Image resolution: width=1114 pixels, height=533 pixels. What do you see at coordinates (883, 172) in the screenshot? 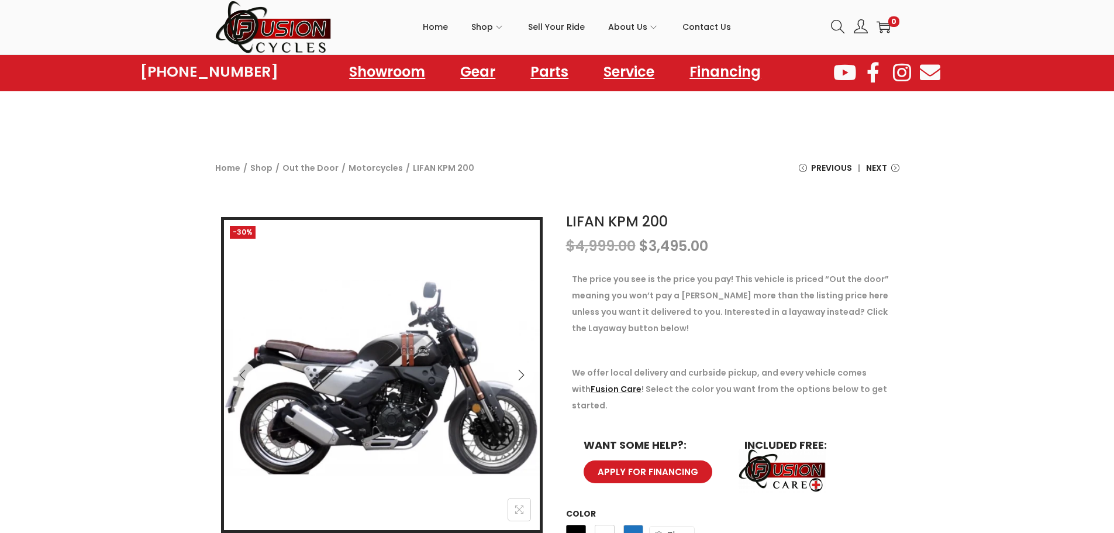
I see `a: Next` at bounding box center [883, 172].